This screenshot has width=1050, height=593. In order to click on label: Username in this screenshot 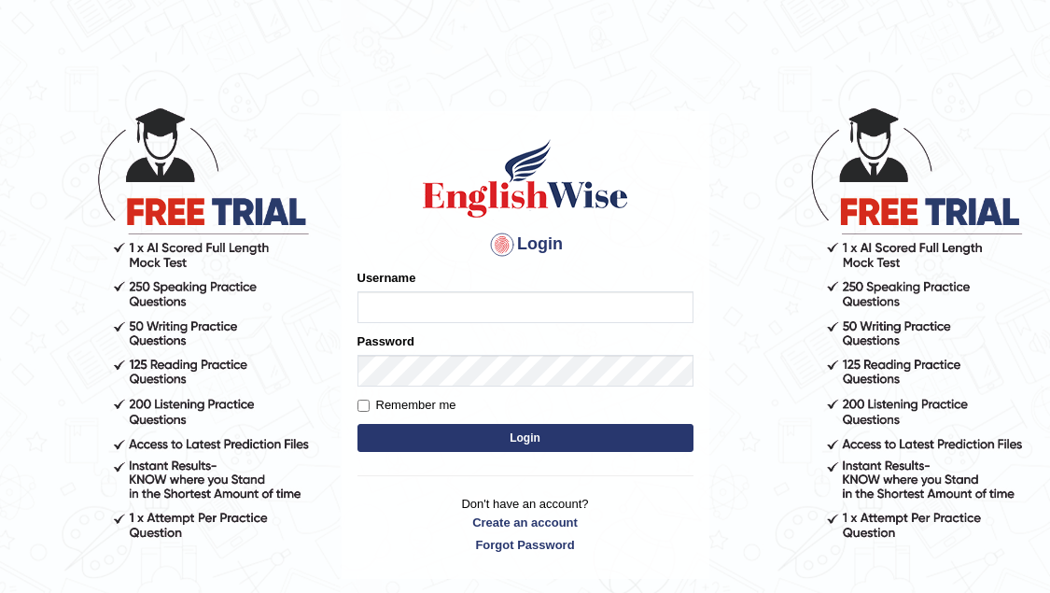, I will do `click(386, 277)`.